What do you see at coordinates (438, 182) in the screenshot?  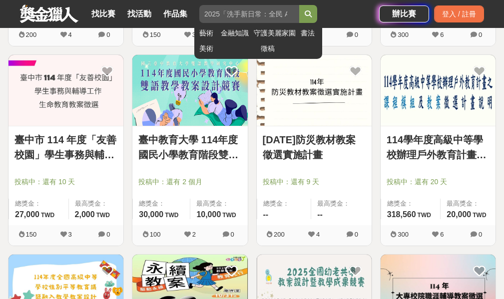 I see `span: 投稿中：還有 20 天` at bounding box center [438, 182].